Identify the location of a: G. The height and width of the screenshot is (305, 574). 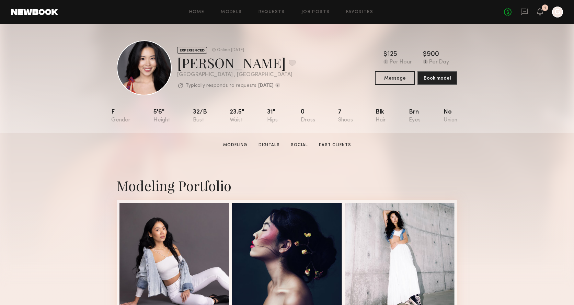
(558, 12).